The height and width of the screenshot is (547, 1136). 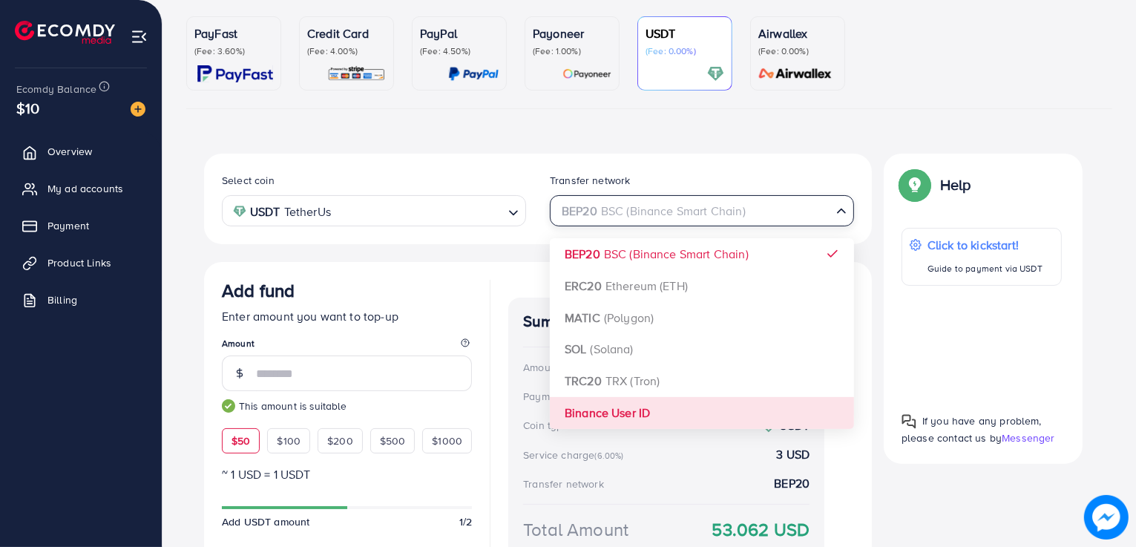 I want to click on span: Product Links, so click(x=79, y=263).